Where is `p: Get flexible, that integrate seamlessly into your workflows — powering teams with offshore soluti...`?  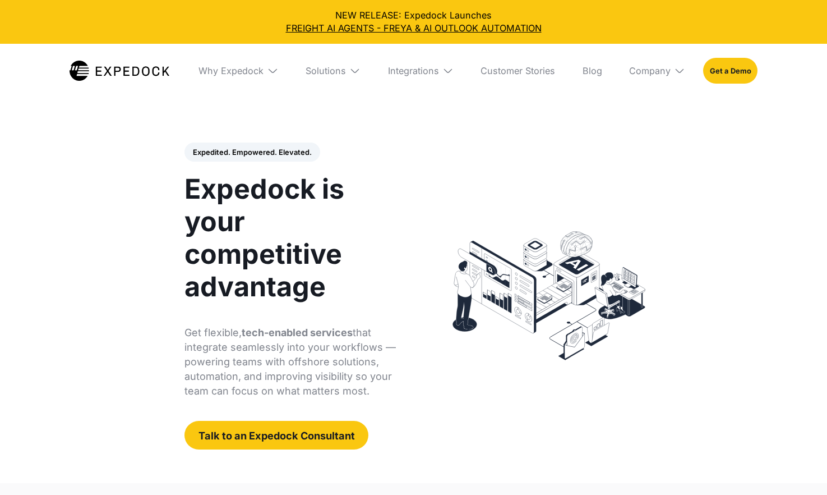
p: Get flexible, that integrate seamlessly into your workflows — powering teams with offshore soluti... is located at coordinates (293, 362).